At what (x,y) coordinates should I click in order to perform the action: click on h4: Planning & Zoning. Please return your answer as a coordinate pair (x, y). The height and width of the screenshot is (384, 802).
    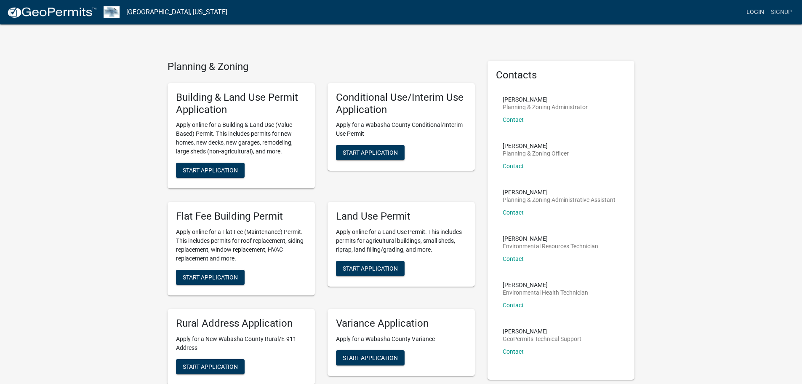
    Looking at the image, I should click on (321, 67).